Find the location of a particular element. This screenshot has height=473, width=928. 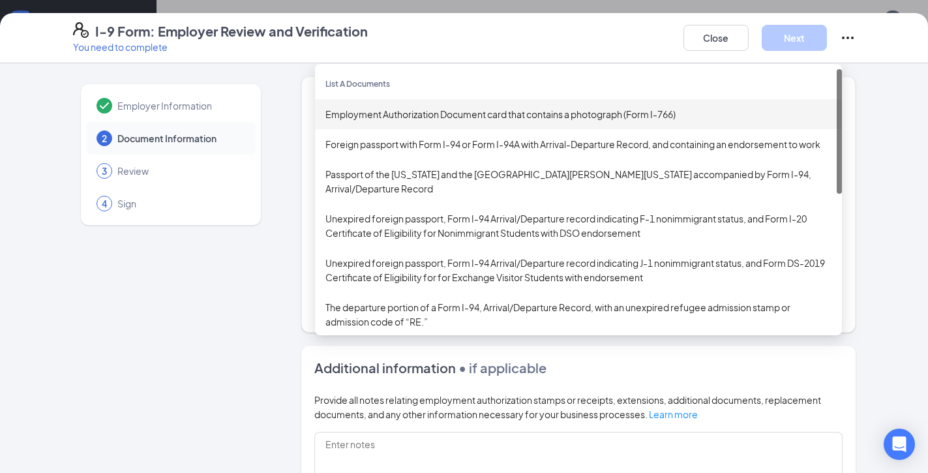

span: Employer Information is located at coordinates (180, 106).